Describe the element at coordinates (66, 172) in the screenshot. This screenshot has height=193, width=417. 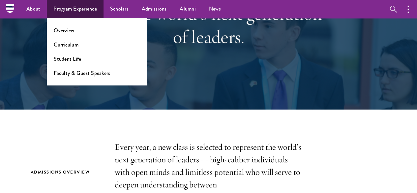
I see `h2: Admissions Overview` at that location.